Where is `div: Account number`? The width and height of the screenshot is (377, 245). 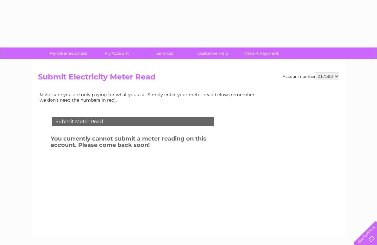
div: Account number is located at coordinates (310, 76).